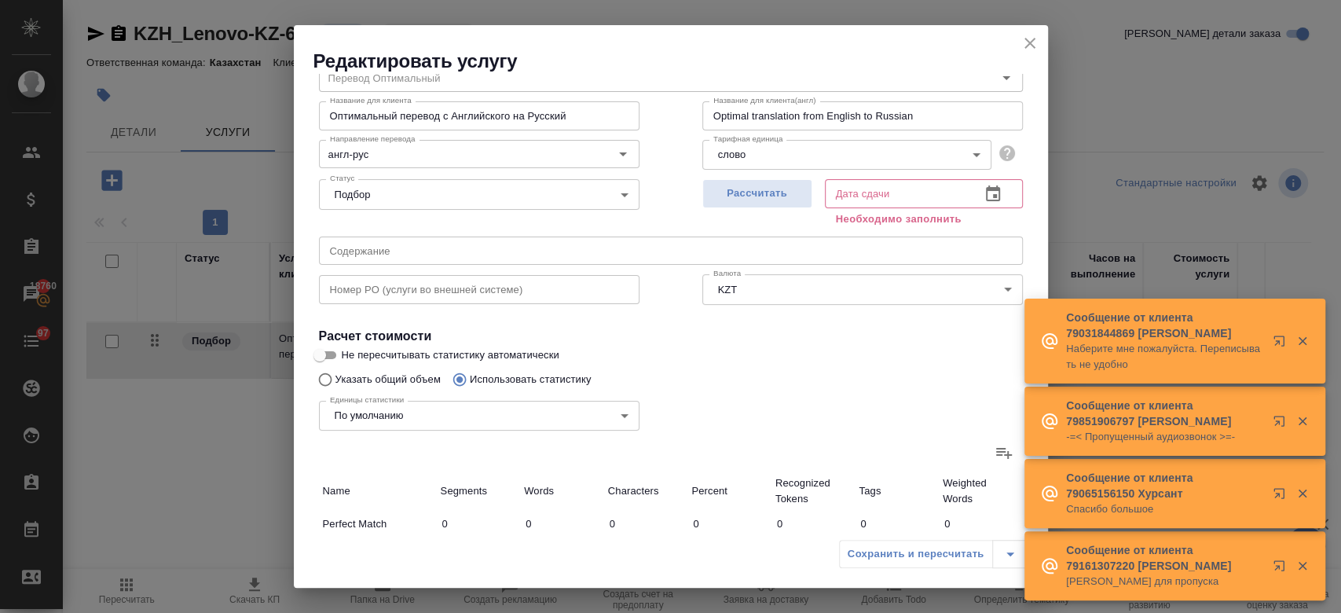 Image resolution: width=1341 pixels, height=613 pixels. What do you see at coordinates (353, 194) in the screenshot?
I see `button: Подбор` at bounding box center [353, 194].